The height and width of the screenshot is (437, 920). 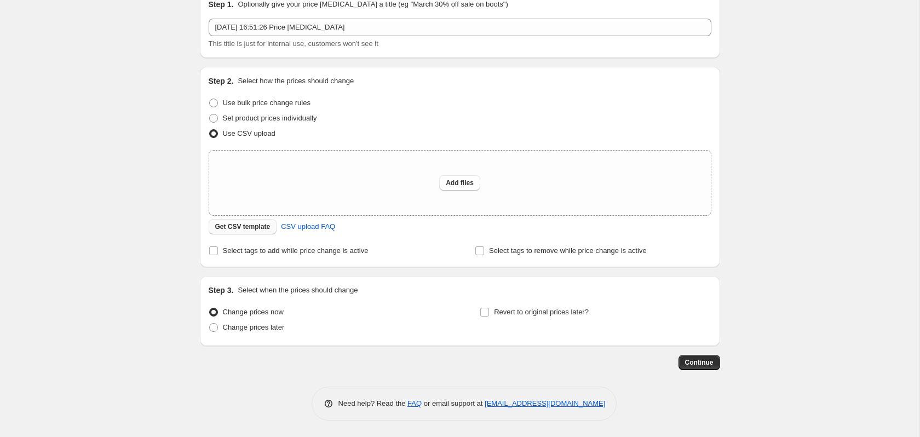 I want to click on span: Get CSV template, so click(x=243, y=227).